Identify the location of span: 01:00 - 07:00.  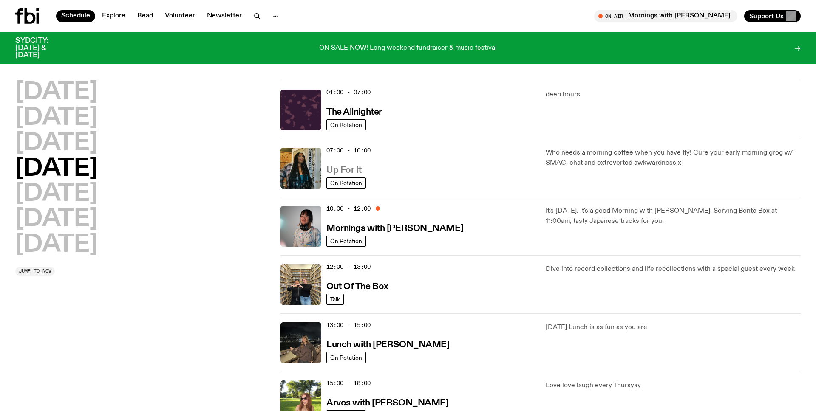
(349, 92).